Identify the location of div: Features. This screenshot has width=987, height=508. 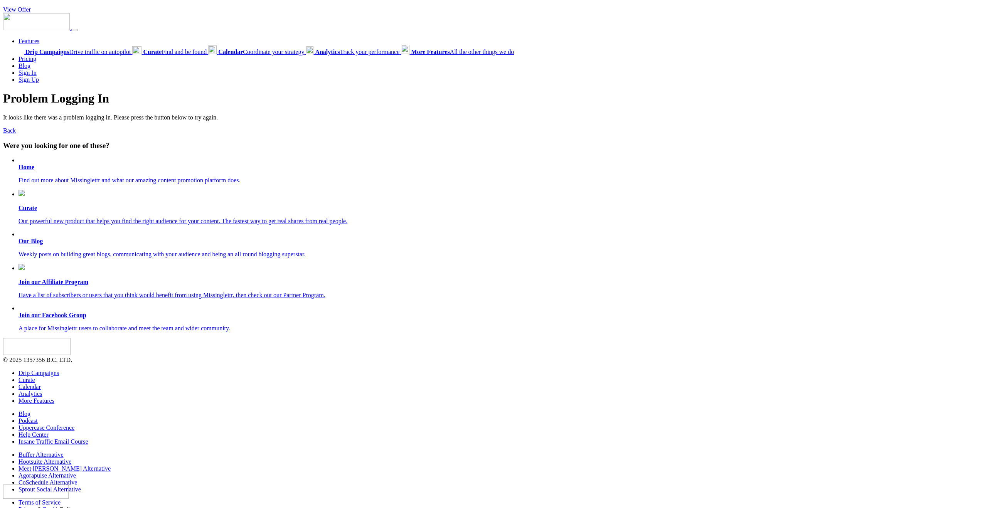
(501, 50).